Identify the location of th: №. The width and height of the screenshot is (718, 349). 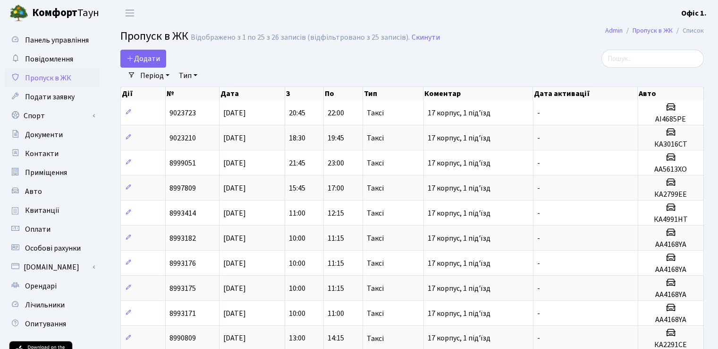
(193, 94).